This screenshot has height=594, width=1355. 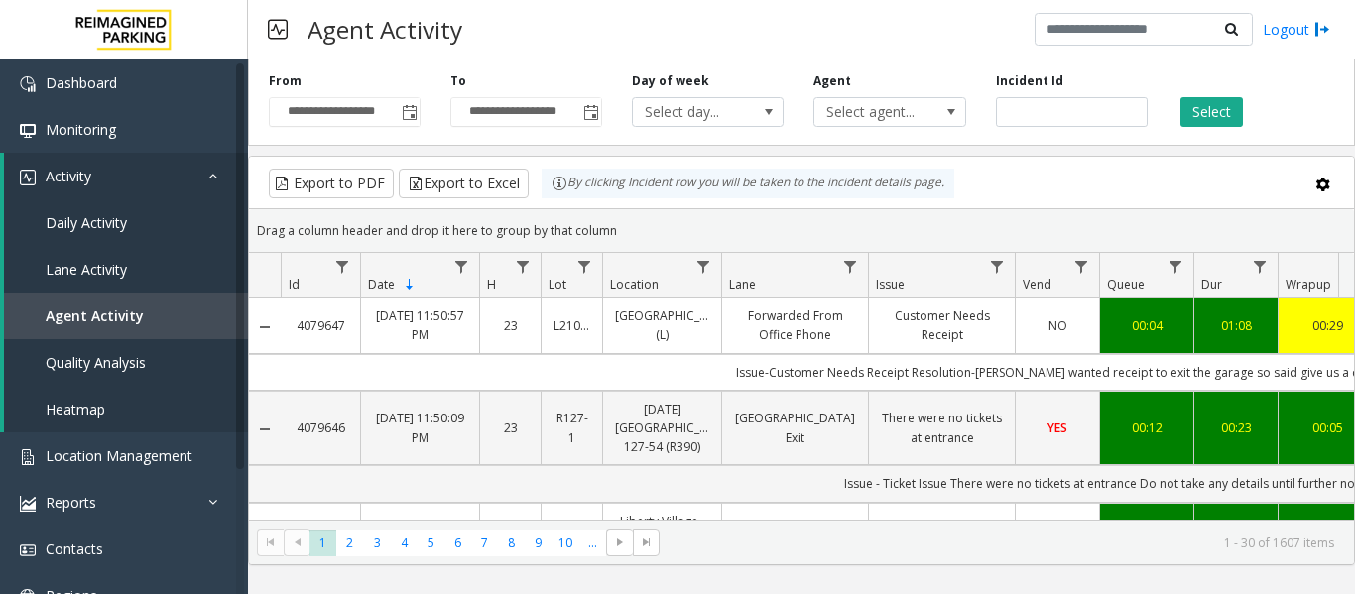 I want to click on a: Customer Needs Receipt, so click(x=942, y=325).